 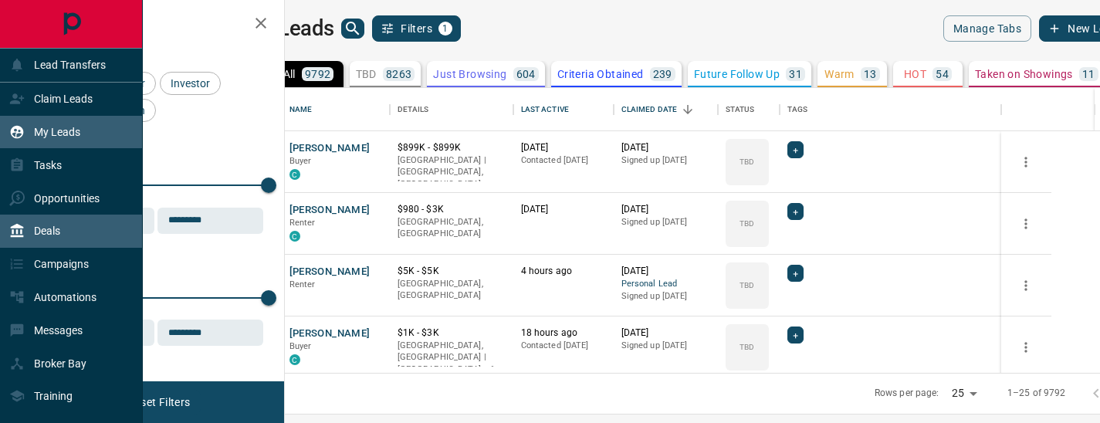 I want to click on p: HOT, so click(x=915, y=74).